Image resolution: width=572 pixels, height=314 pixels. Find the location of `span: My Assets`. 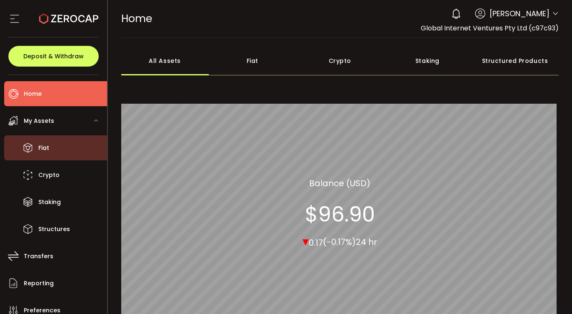

span: My Assets is located at coordinates (39, 121).